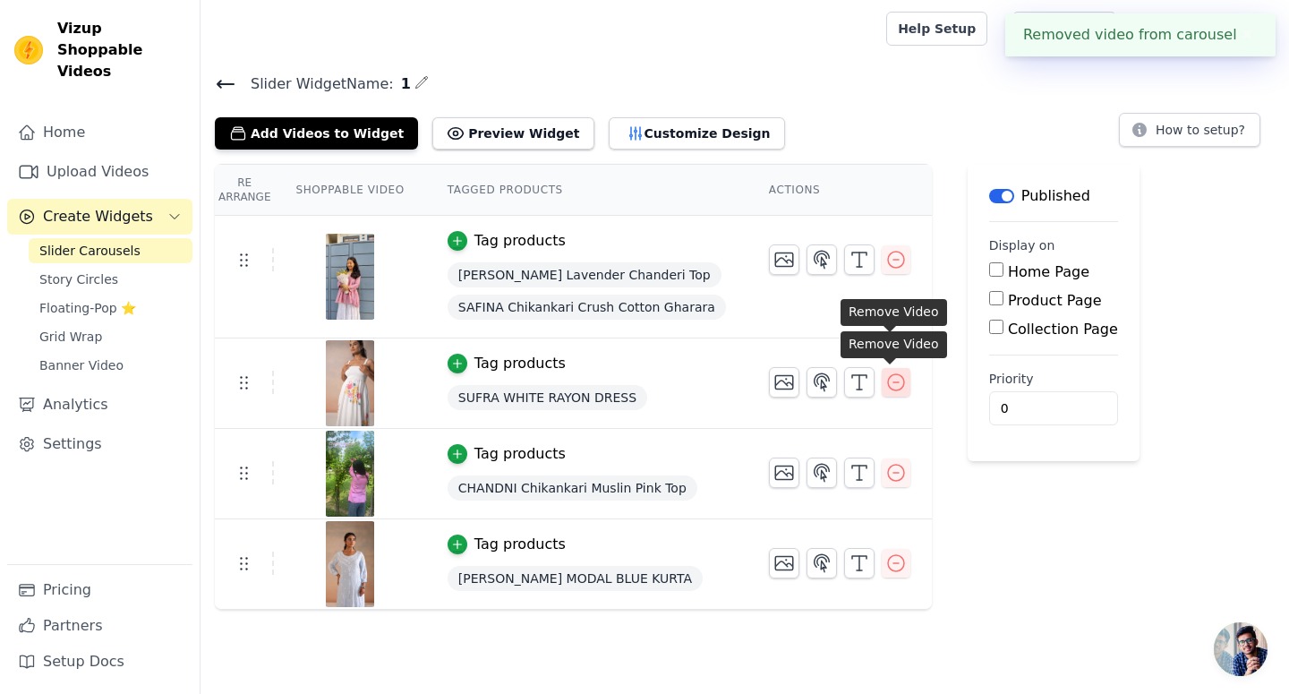 This screenshot has height=694, width=1289. I want to click on label: Product Page, so click(1054, 300).